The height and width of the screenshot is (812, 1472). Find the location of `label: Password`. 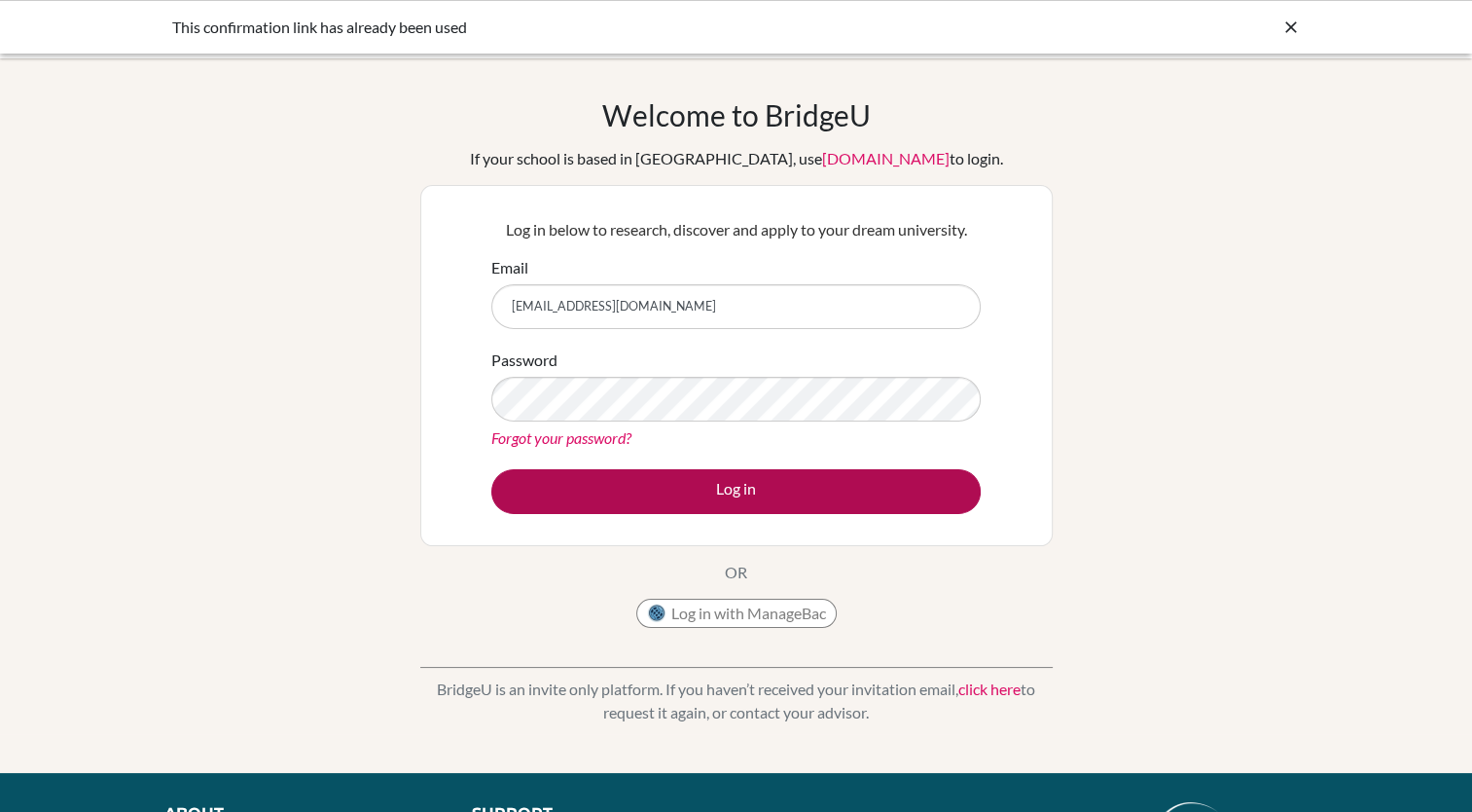

label: Password is located at coordinates (525, 360).